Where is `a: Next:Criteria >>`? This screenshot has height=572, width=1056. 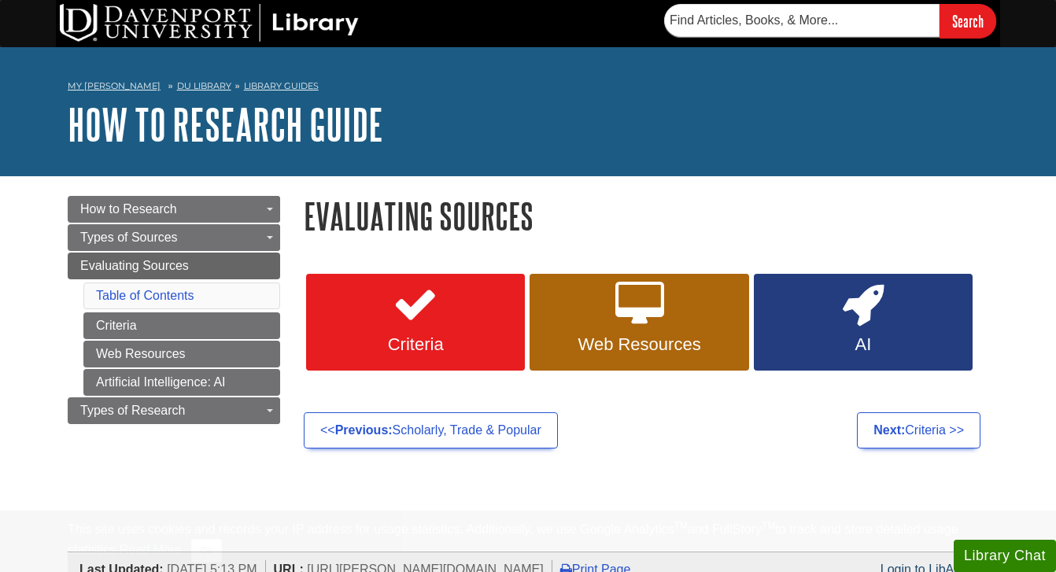 a: Next:Criteria >> is located at coordinates (918, 430).